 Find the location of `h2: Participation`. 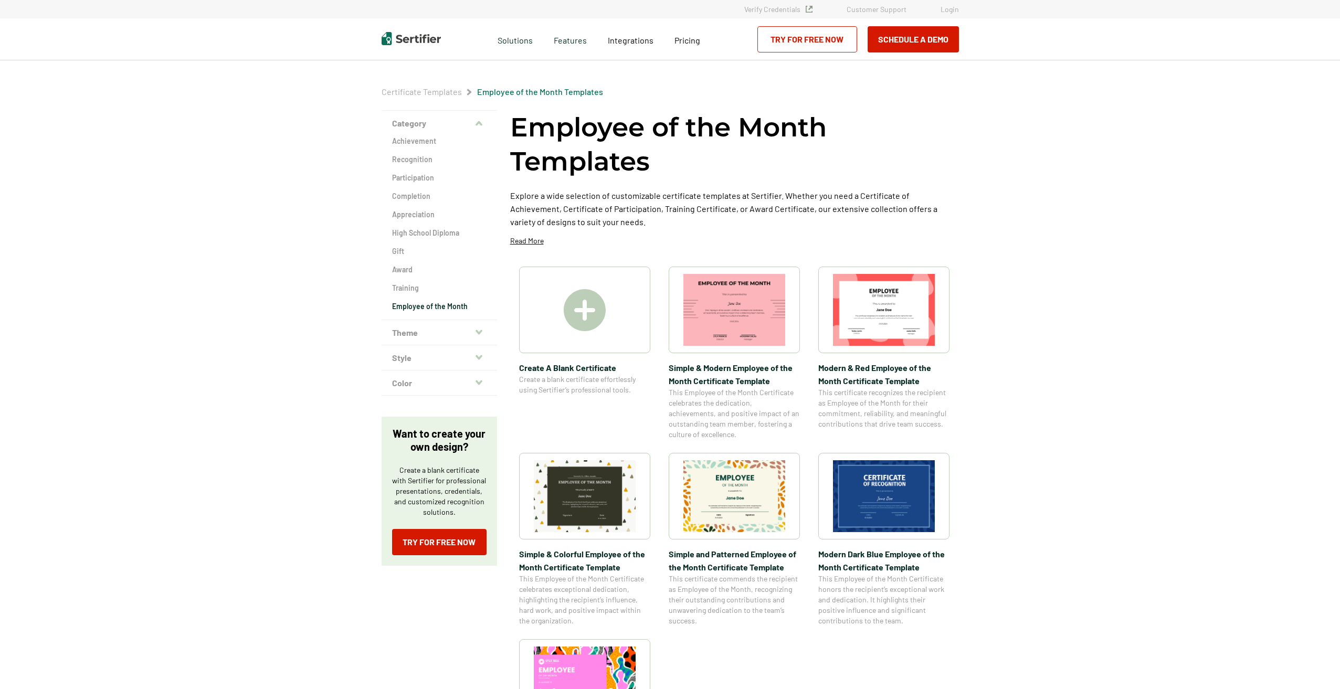

h2: Participation is located at coordinates (439, 178).